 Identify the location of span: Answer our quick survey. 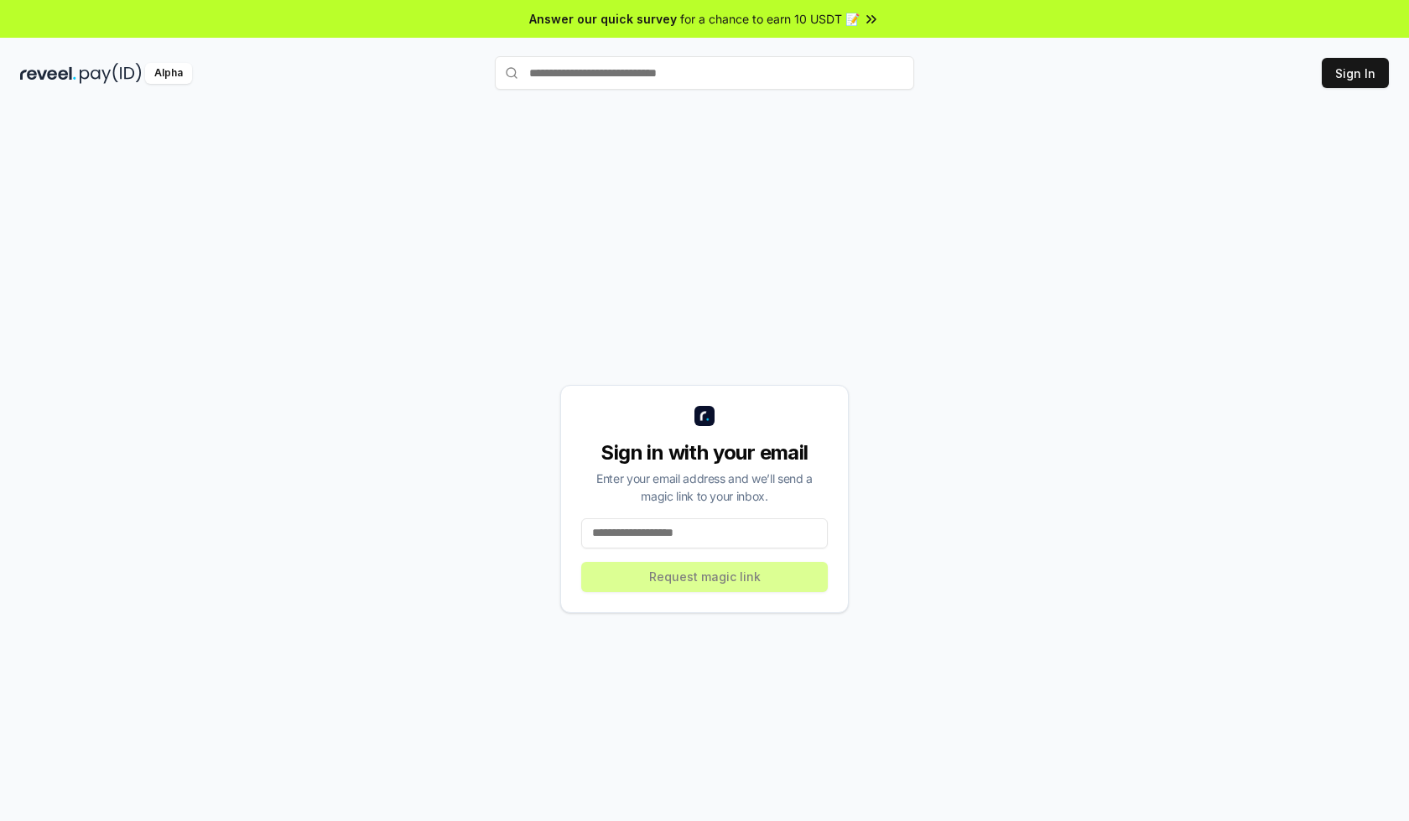
(603, 18).